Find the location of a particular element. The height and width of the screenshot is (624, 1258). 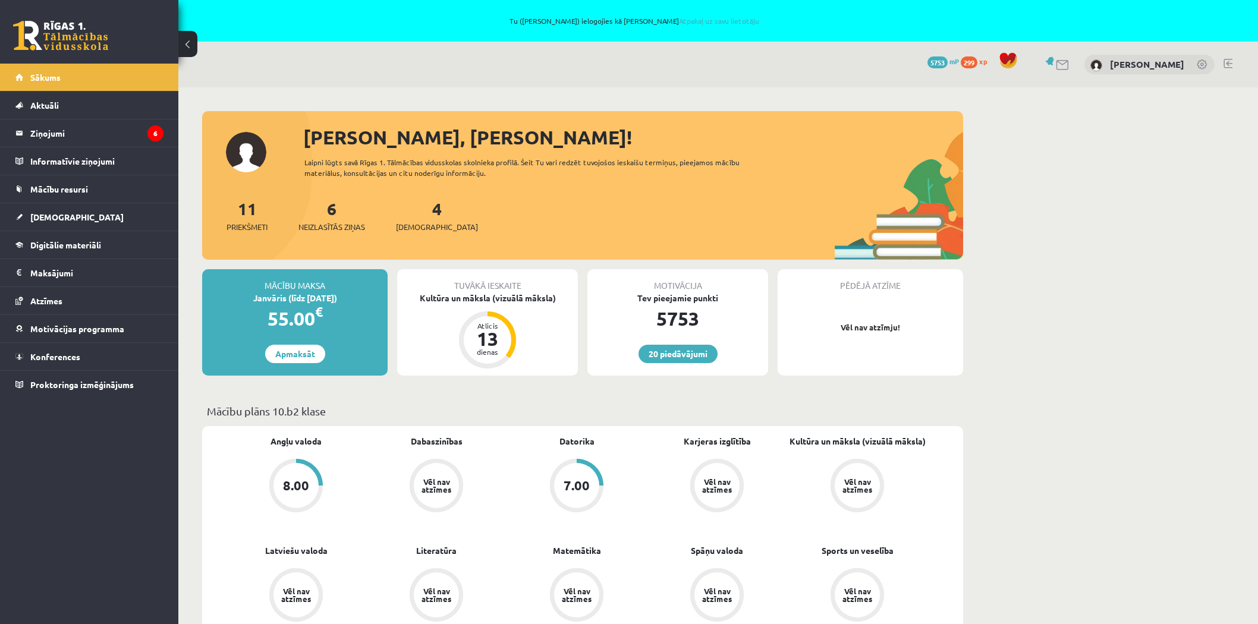

div: 5753 is located at coordinates (678, 319).